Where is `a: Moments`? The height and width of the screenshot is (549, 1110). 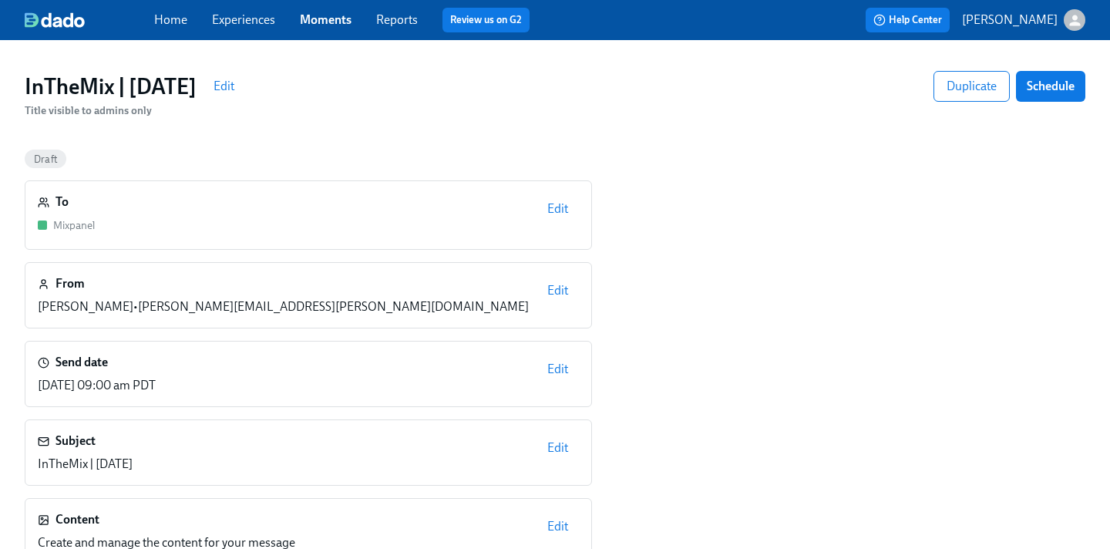
a: Moments is located at coordinates (325, 19).